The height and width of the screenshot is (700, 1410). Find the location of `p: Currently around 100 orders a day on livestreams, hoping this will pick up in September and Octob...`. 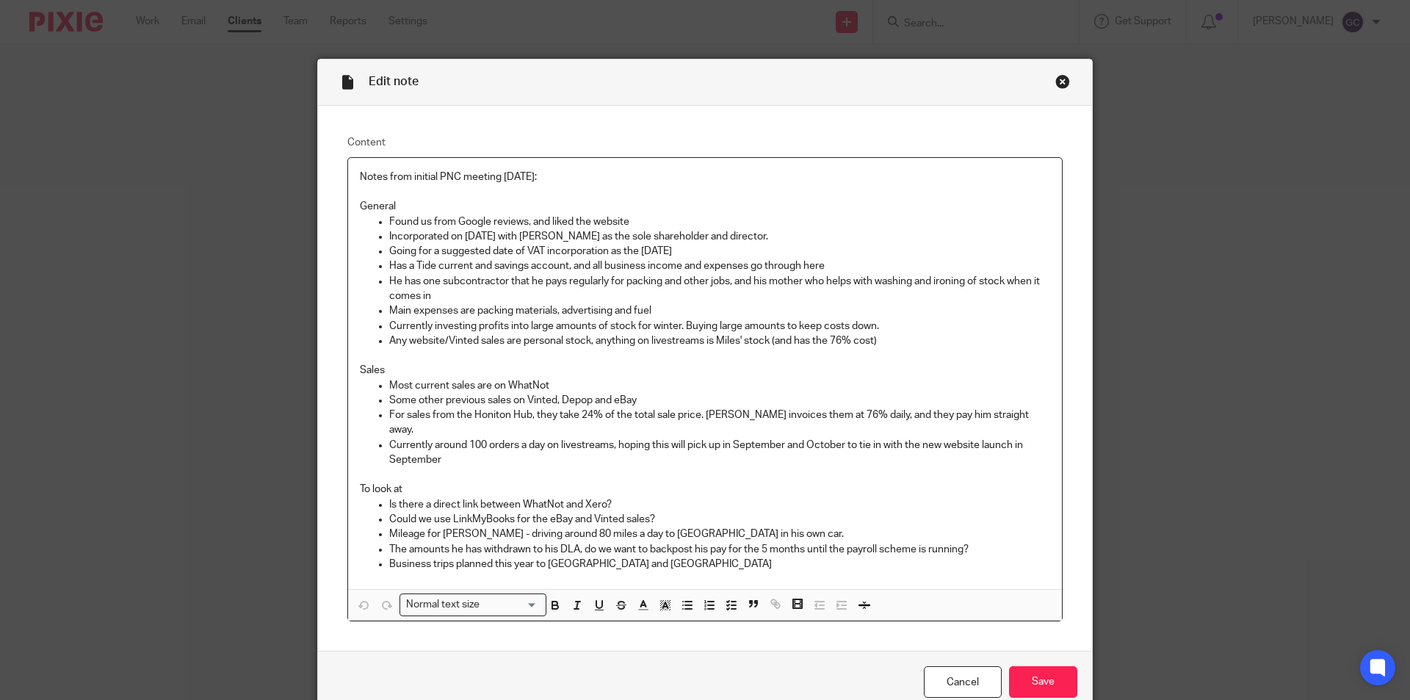

p: Currently around 100 orders a day on livestreams, hoping this will pick up in September and Octob... is located at coordinates (720, 453).